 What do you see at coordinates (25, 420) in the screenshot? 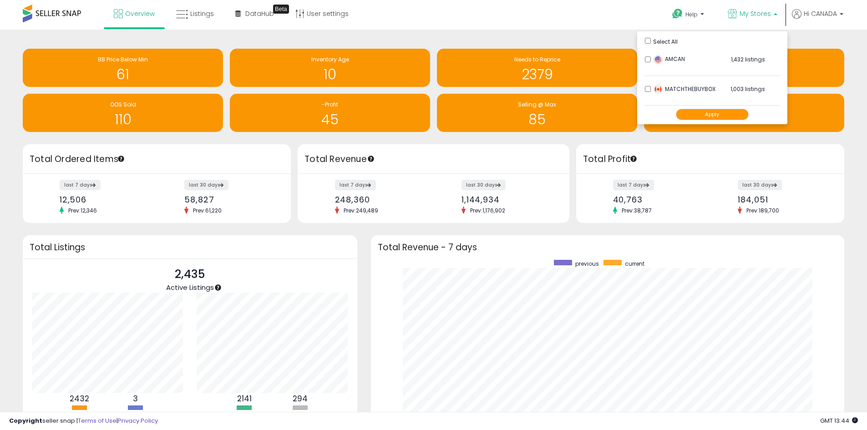
I see `strong: Copyright` at bounding box center [25, 420].